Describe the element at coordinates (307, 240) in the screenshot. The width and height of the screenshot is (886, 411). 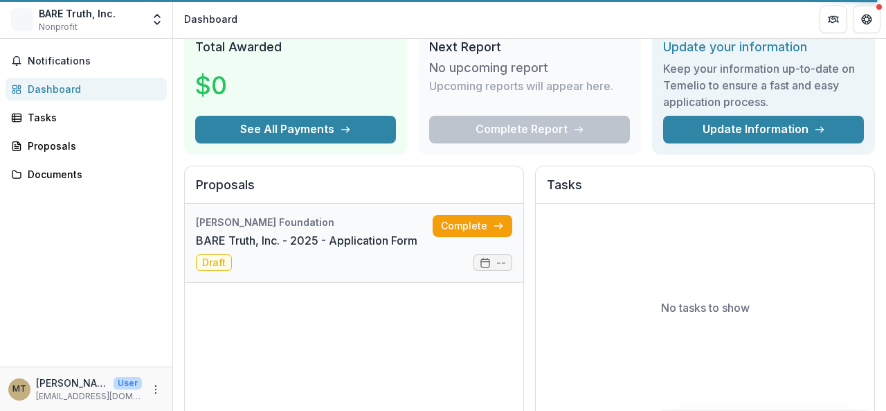
I see `a: BARE Truth, Inc. - 2025 - Application Form` at that location.